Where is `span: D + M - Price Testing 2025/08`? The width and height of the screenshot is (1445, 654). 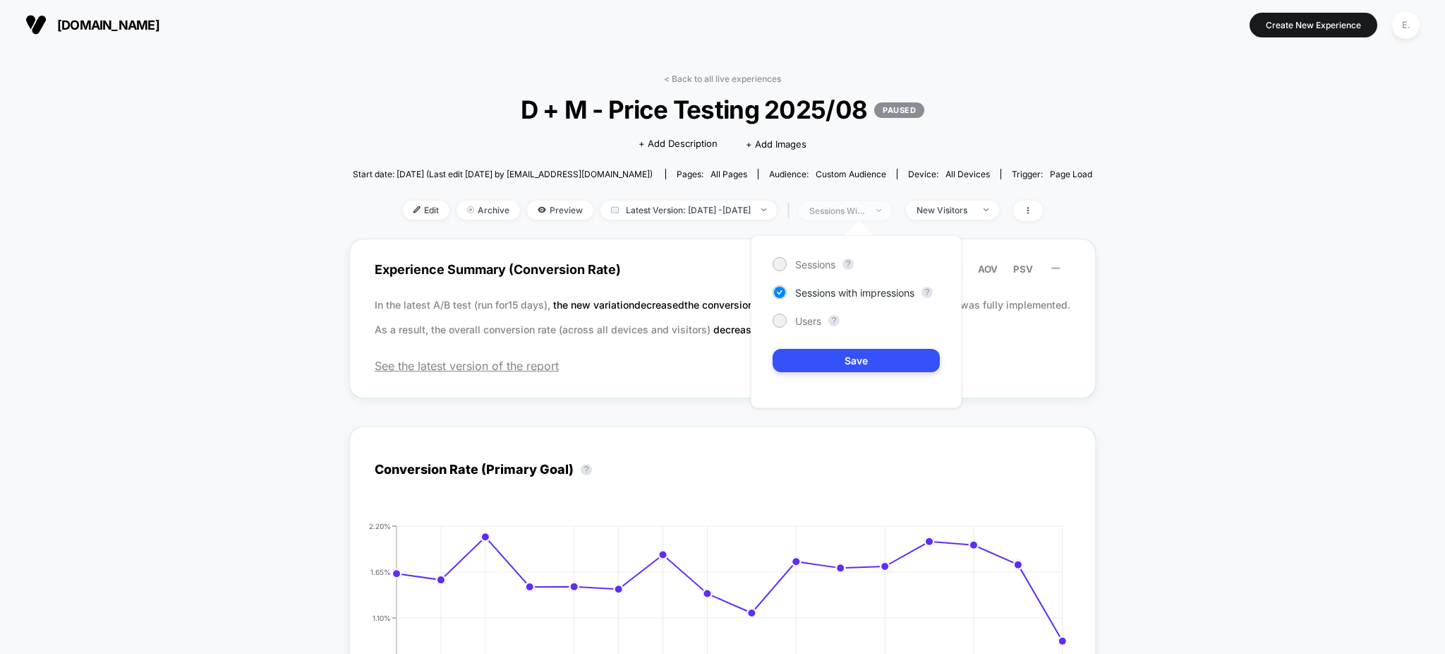 span: D + M - Price Testing 2025/08 is located at coordinates (723, 109).